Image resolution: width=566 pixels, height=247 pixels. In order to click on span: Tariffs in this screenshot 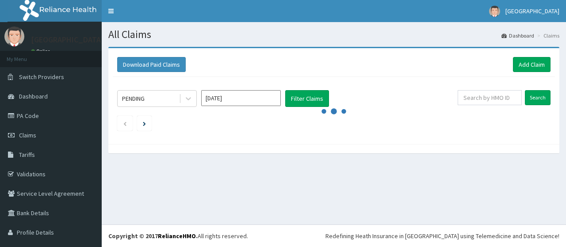, I will do `click(27, 155)`.